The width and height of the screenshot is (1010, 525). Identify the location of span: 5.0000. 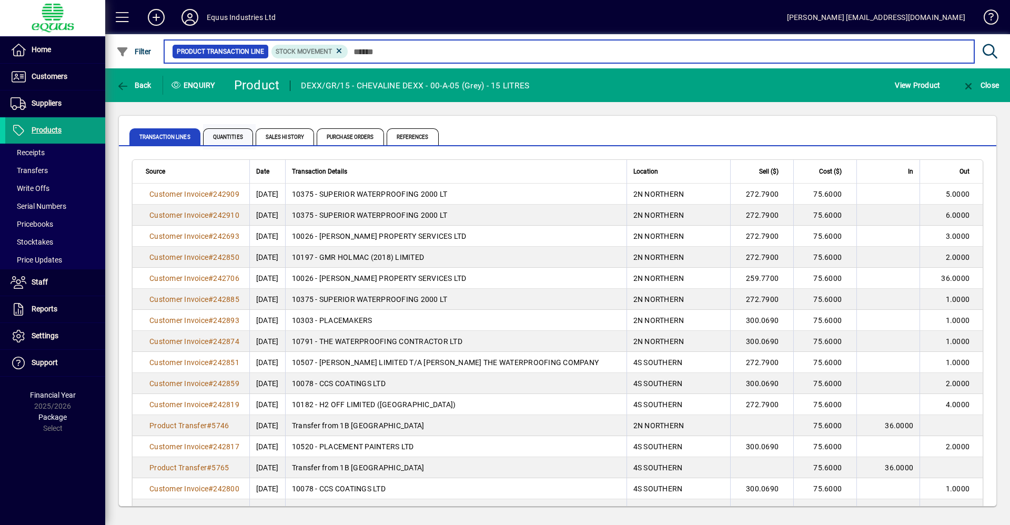
(958, 194).